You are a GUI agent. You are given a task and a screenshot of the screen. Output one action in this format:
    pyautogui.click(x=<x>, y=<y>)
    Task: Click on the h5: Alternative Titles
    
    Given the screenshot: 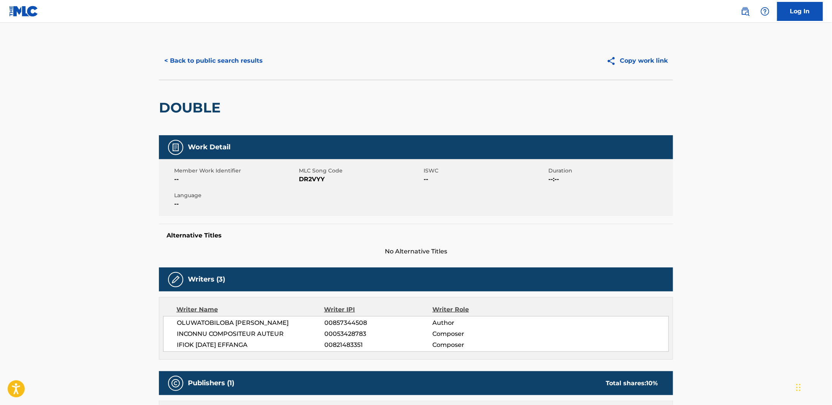 What is the action you would take?
    pyautogui.click(x=416, y=236)
    